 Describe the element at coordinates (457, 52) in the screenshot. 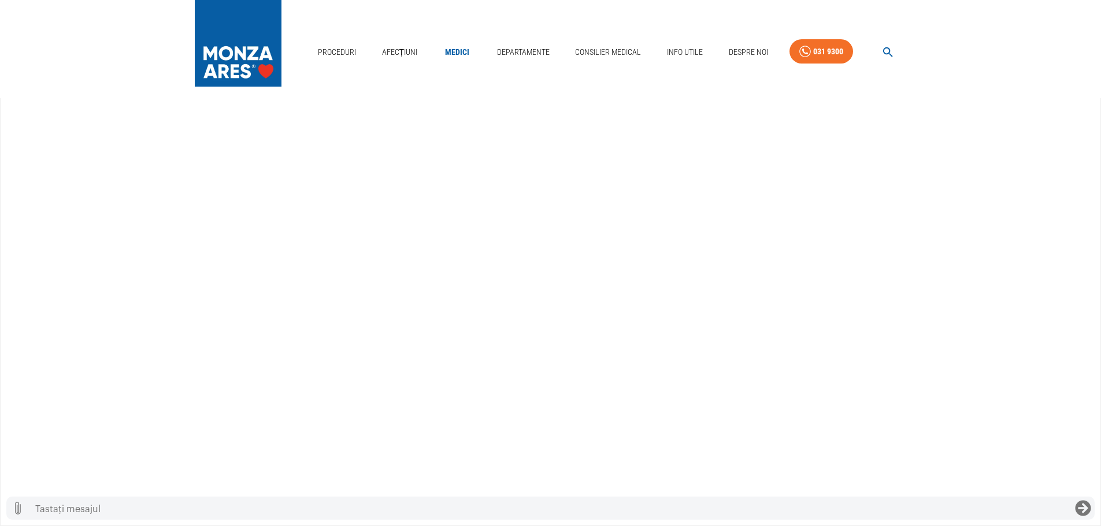

I see `a: Medici` at that location.